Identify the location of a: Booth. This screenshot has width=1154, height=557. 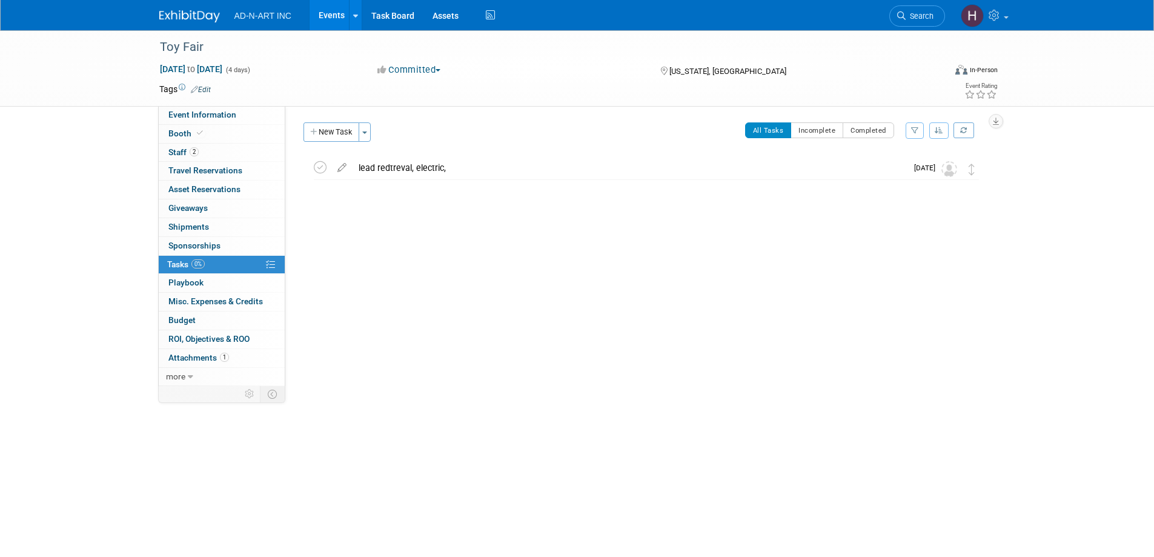
(222, 134).